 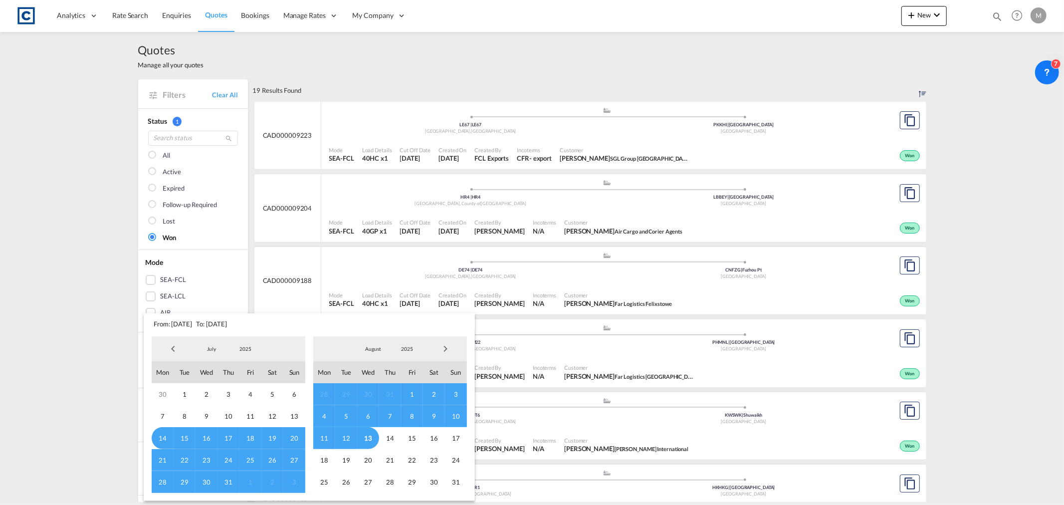 What do you see at coordinates (446, 349) in the screenshot?
I see `span: Next Month` at bounding box center [446, 349].